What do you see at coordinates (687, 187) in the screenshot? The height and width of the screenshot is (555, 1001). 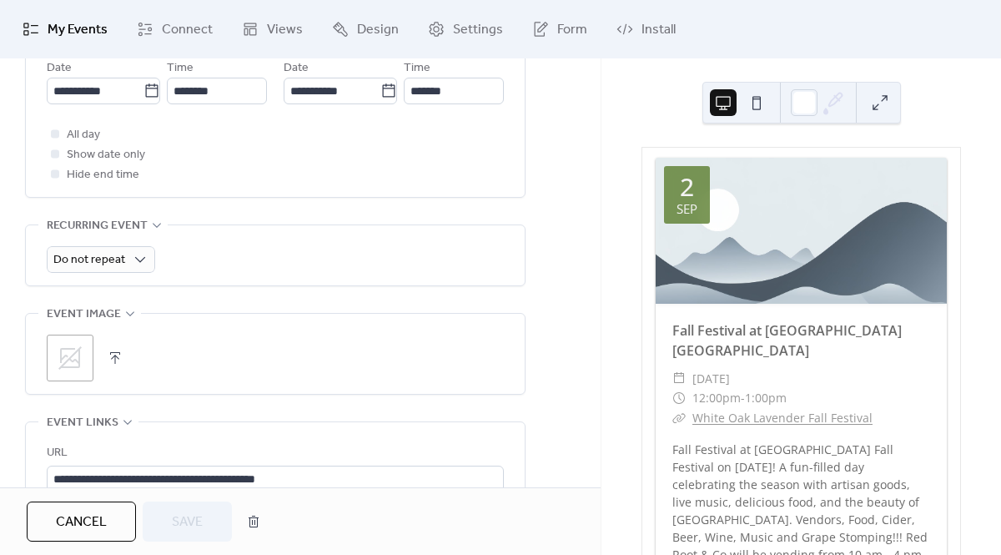 I see `div: 2` at bounding box center [687, 187].